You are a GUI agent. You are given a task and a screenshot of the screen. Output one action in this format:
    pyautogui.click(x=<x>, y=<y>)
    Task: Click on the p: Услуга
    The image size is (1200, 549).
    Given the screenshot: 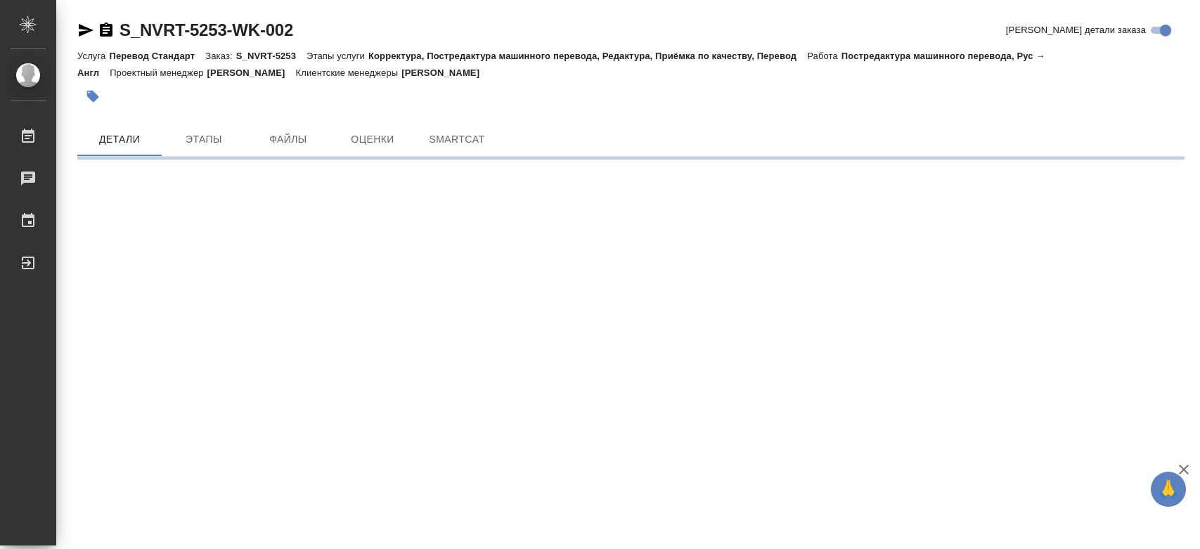 What is the action you would take?
    pyautogui.click(x=93, y=56)
    